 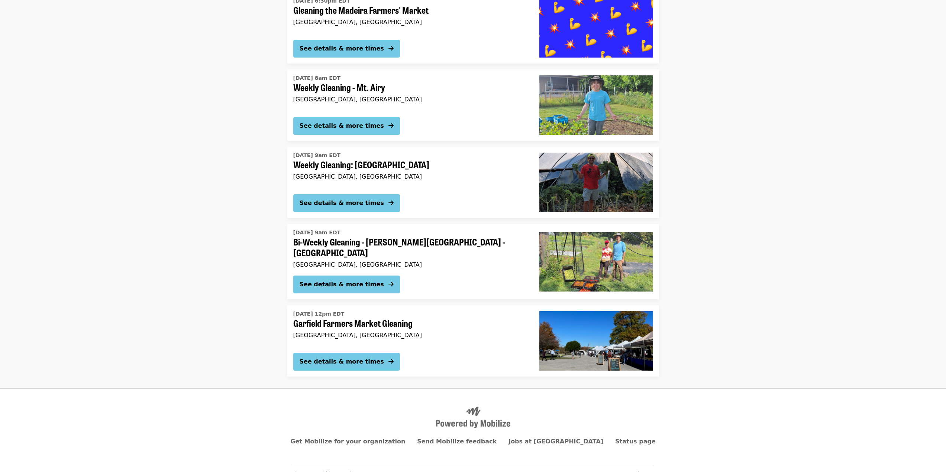 I want to click on span: Send Mobilize feedback, so click(x=457, y=442).